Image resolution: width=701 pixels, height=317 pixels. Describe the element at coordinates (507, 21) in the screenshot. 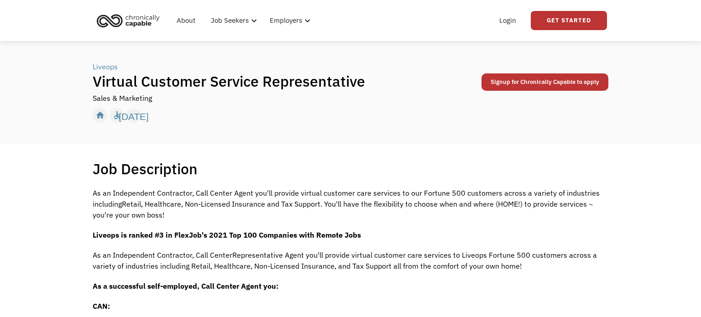

I see `a: Login` at that location.